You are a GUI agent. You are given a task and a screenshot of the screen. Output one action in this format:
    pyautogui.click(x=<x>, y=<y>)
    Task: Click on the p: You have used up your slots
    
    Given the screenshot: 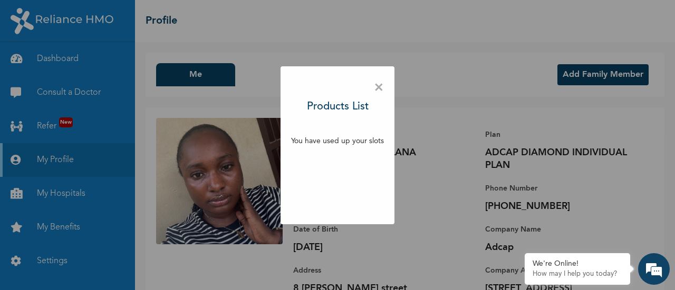 What is the action you would take?
    pyautogui.click(x=337, y=141)
    